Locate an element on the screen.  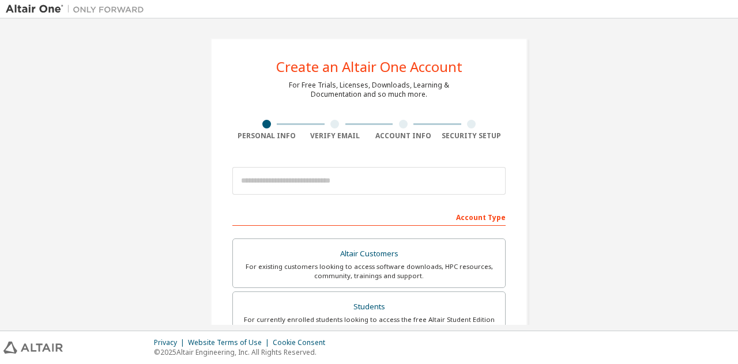
div: For currently enrolled students looking to access the free Altair Student Edition bundle and all ... is located at coordinates (369, 325).